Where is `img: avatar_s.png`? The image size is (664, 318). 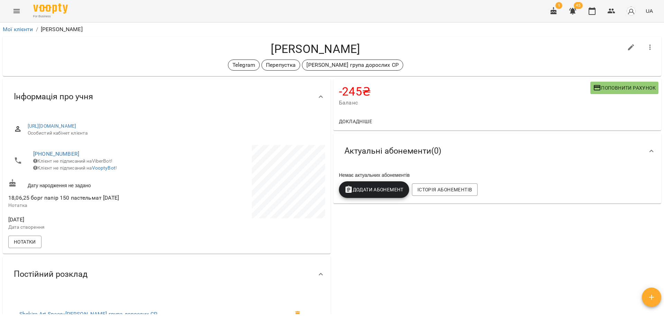 img: avatar_s.png is located at coordinates (631, 11).